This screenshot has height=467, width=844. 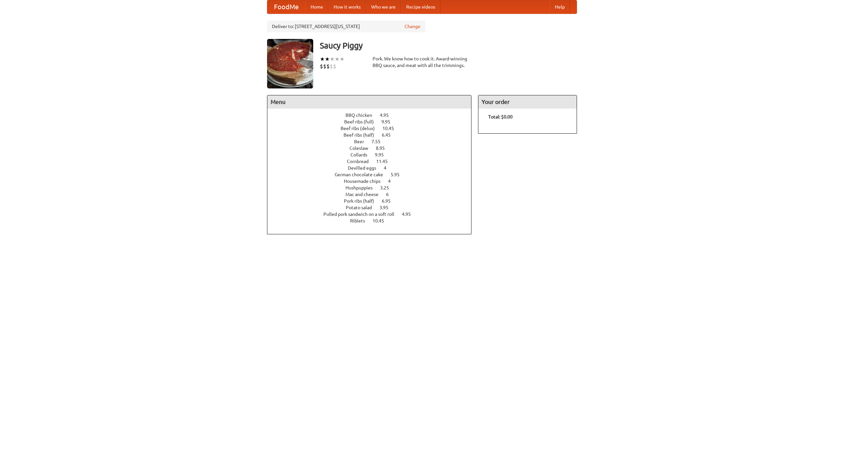 I want to click on span: Housemade chips, so click(x=365, y=181).